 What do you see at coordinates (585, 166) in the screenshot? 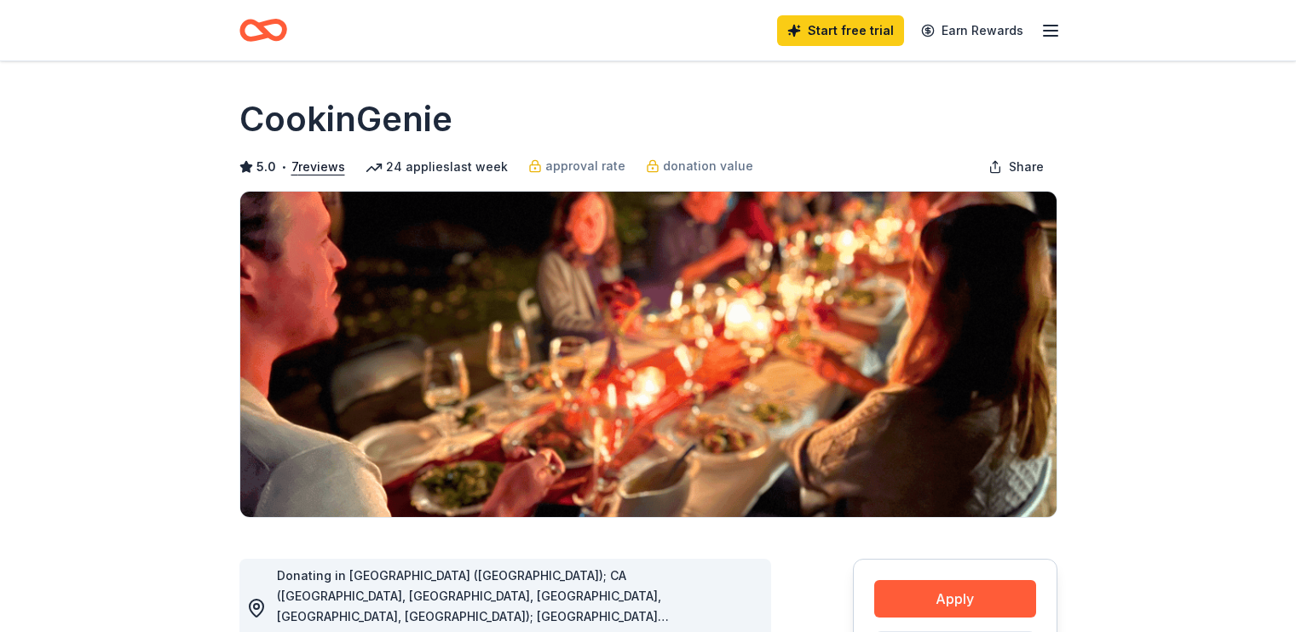
I see `span: approval rate` at bounding box center [585, 166].